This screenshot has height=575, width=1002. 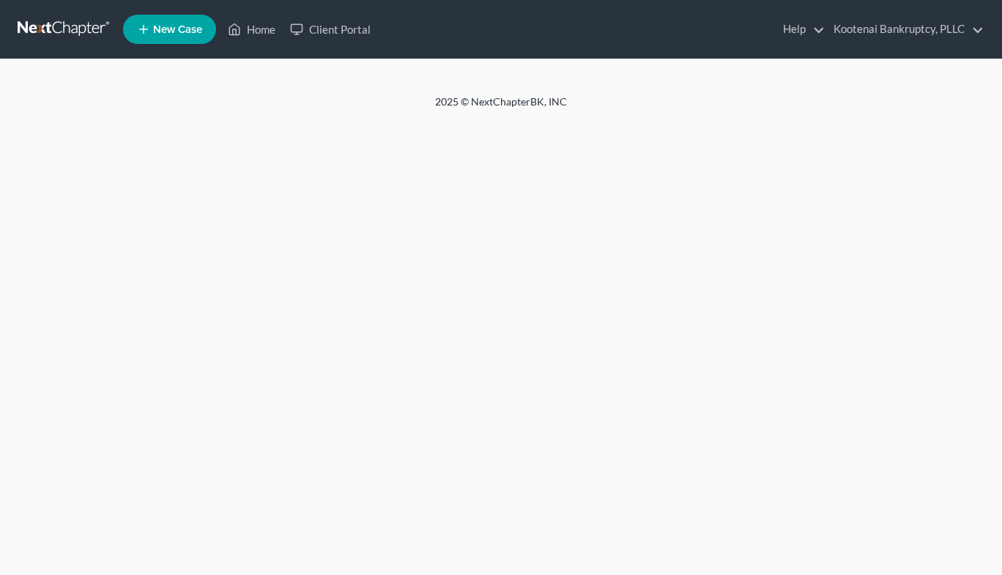 I want to click on a: Client Portal, so click(x=330, y=29).